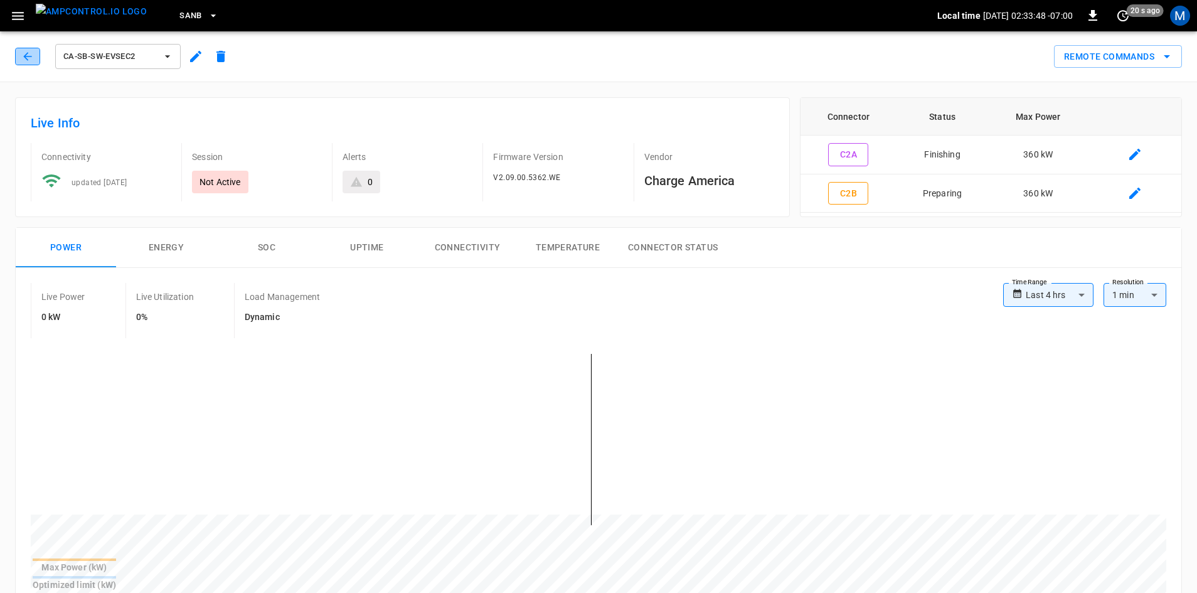 This screenshot has height=593, width=1197. Describe the element at coordinates (1128, 282) in the screenshot. I see `label: Resolution` at that location.